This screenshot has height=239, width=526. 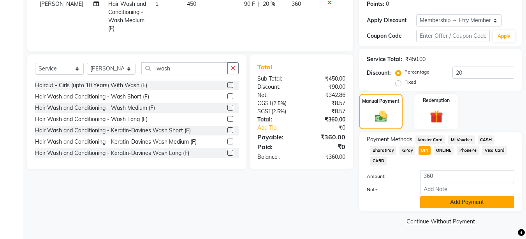 What do you see at coordinates (383, 150) in the screenshot?
I see `span: BharatPay` at bounding box center [383, 150].